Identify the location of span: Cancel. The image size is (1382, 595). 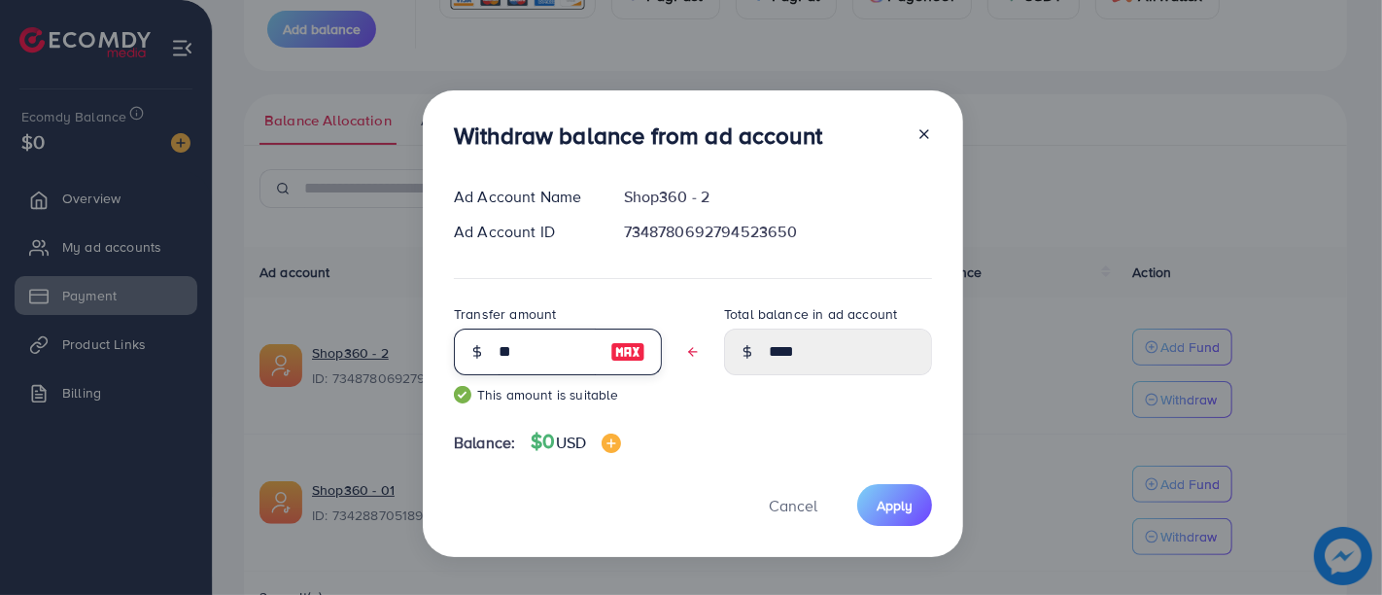
(793, 505).